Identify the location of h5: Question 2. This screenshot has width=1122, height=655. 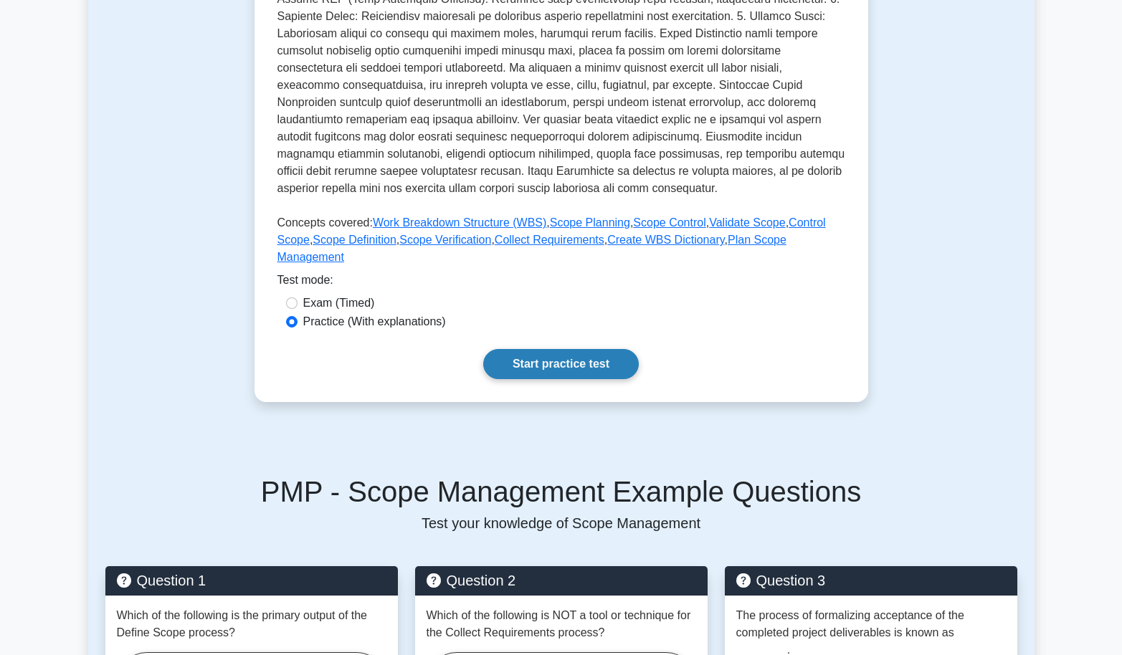
(561, 581).